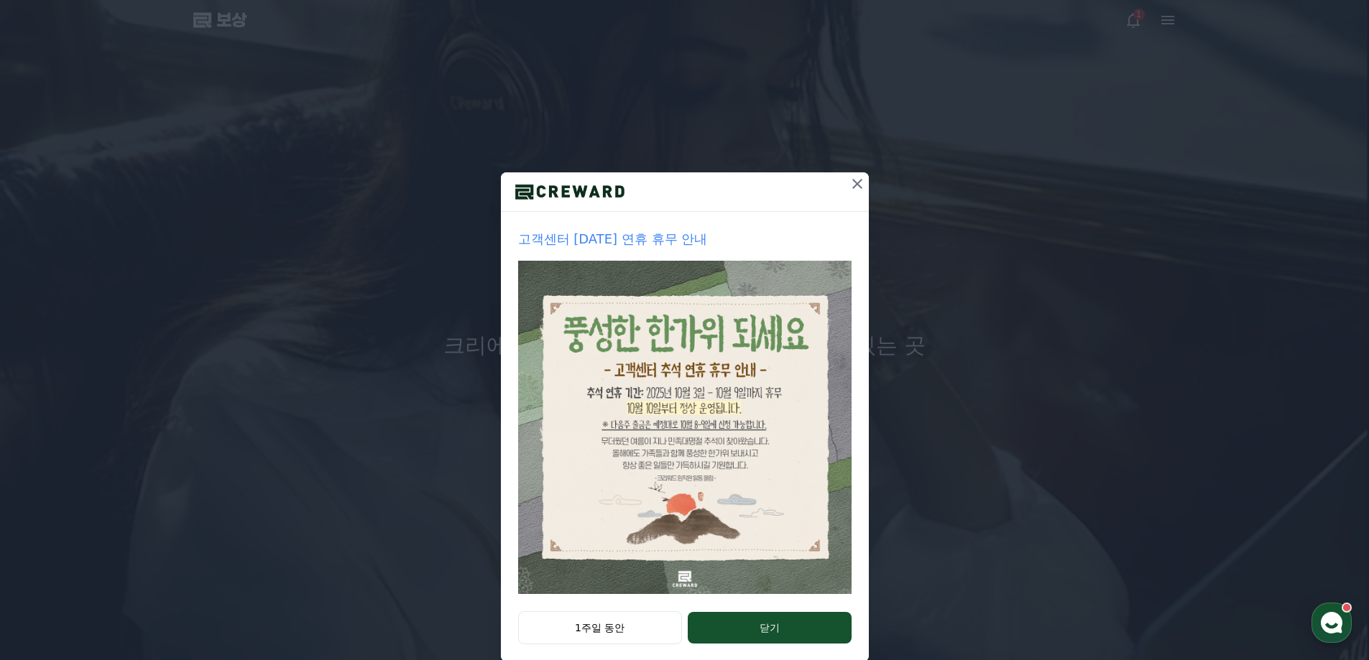 This screenshot has height=660, width=1369. What do you see at coordinates (600, 628) in the screenshot?
I see `button: 1주일 동안` at bounding box center [600, 628].